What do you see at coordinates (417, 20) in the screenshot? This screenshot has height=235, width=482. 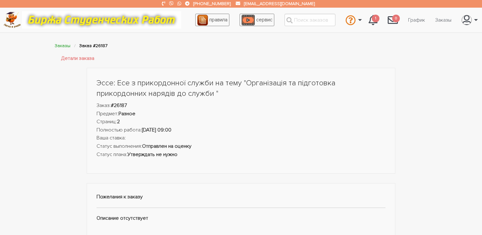 I see `a: График` at bounding box center [417, 20].